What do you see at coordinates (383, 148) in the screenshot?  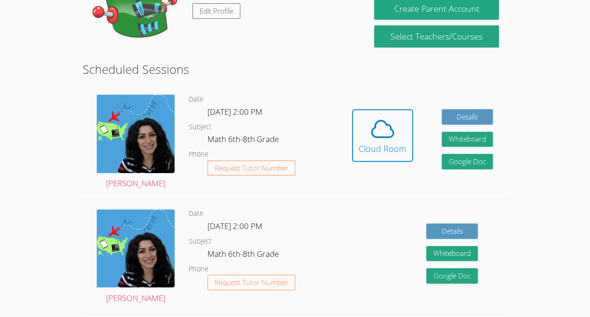 I see `div: Cloud Room` at bounding box center [383, 148].